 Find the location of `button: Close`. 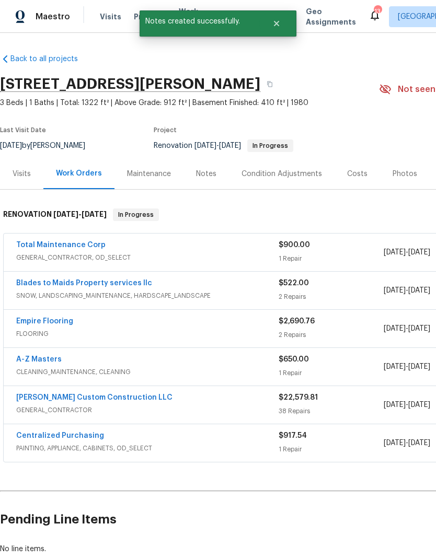

button: Close is located at coordinates (277, 24).